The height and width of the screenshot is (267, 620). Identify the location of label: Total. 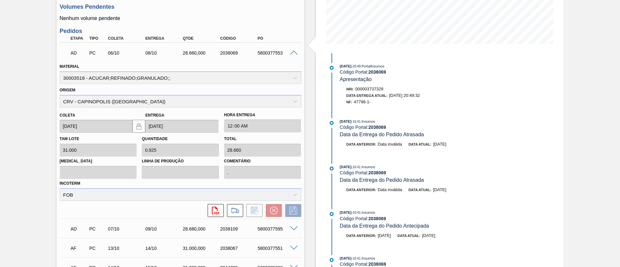
(230, 139).